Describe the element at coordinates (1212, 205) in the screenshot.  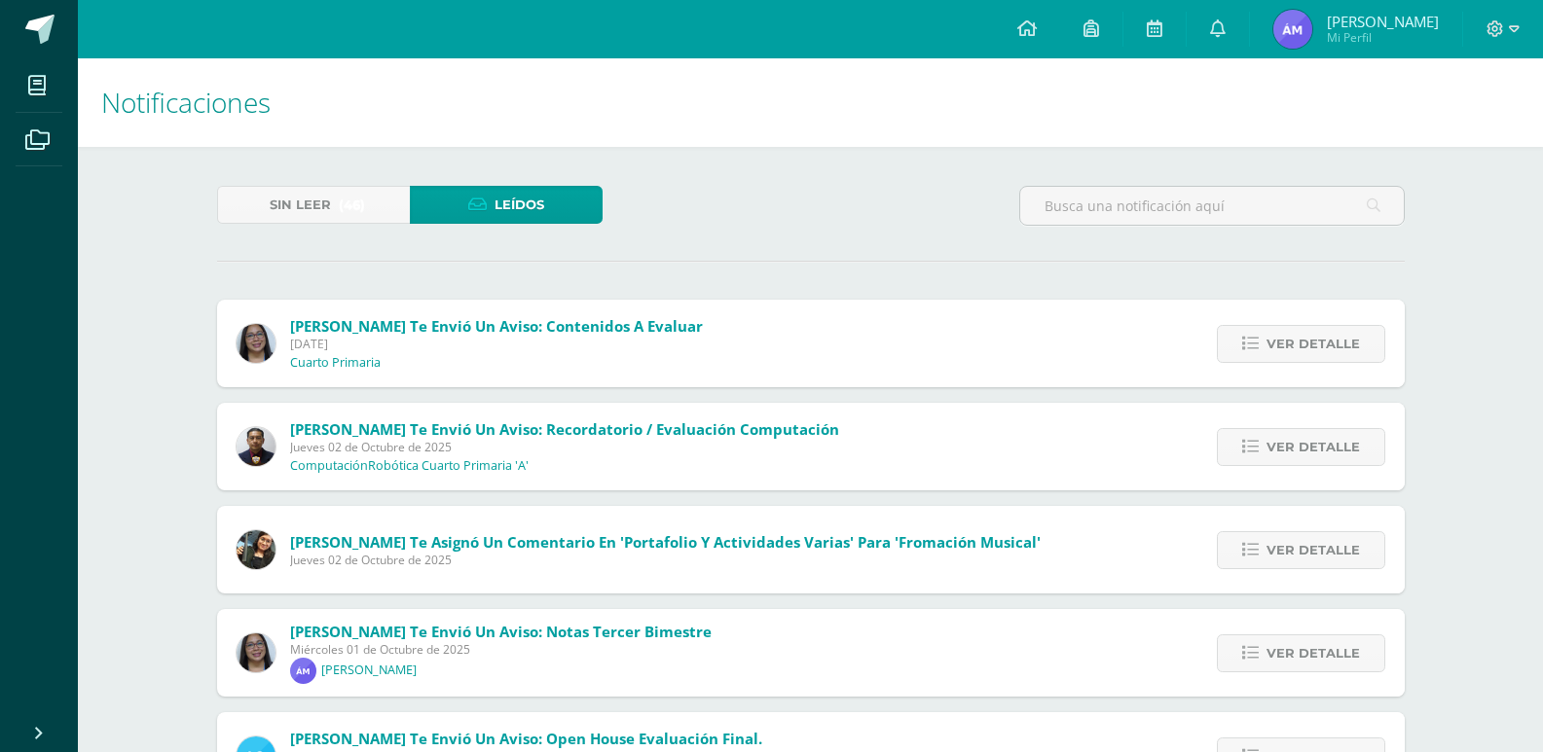
I see `input: Busca una notificación aquí` at that location.